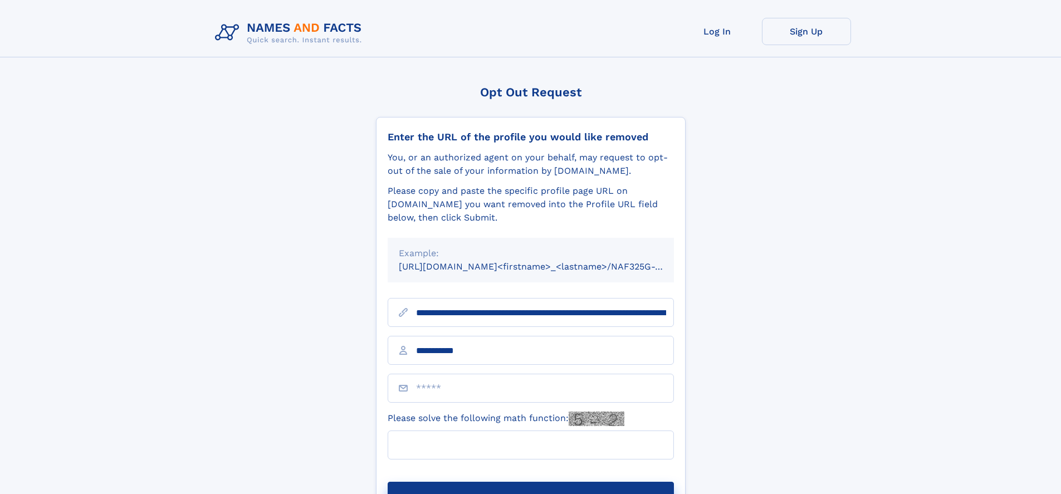 The height and width of the screenshot is (494, 1061). I want to click on a: Sign Up, so click(807, 31).